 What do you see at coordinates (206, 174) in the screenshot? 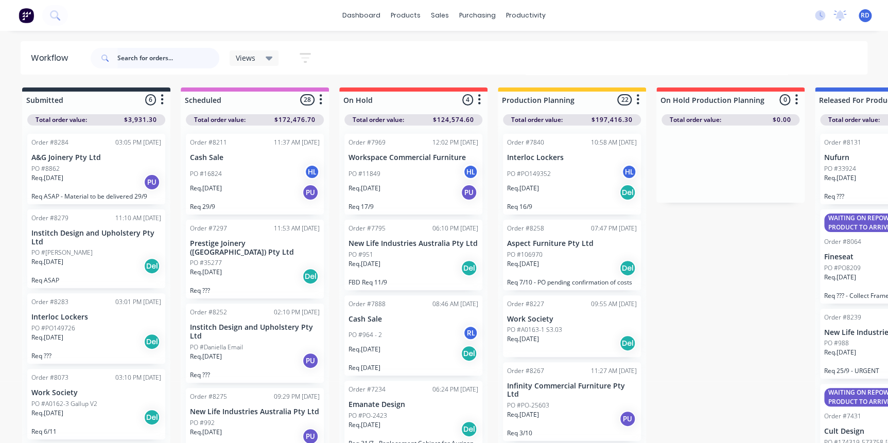
I see `p: PO #16824` at bounding box center [206, 174].